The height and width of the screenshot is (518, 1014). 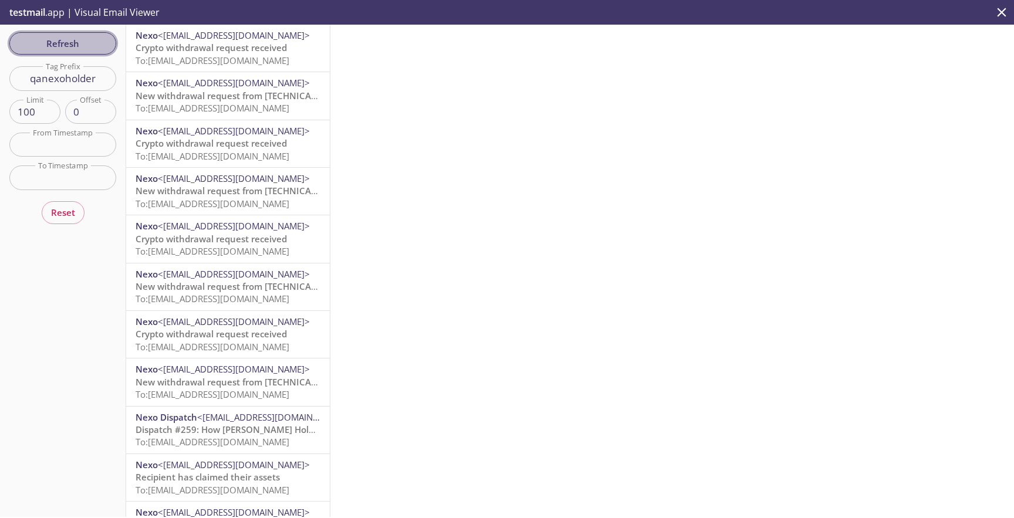 I want to click on button: Reset, so click(x=63, y=212).